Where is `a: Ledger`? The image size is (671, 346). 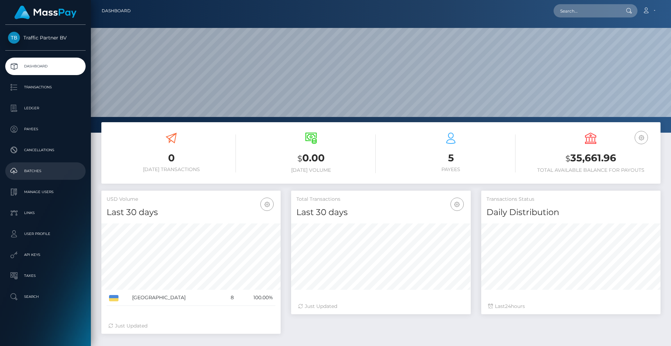 a: Ledger is located at coordinates (45, 108).